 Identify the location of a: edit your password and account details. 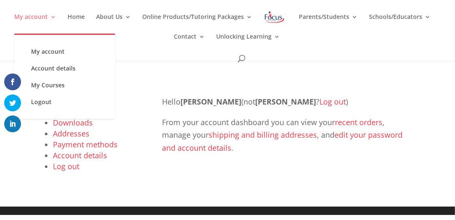
(282, 141).